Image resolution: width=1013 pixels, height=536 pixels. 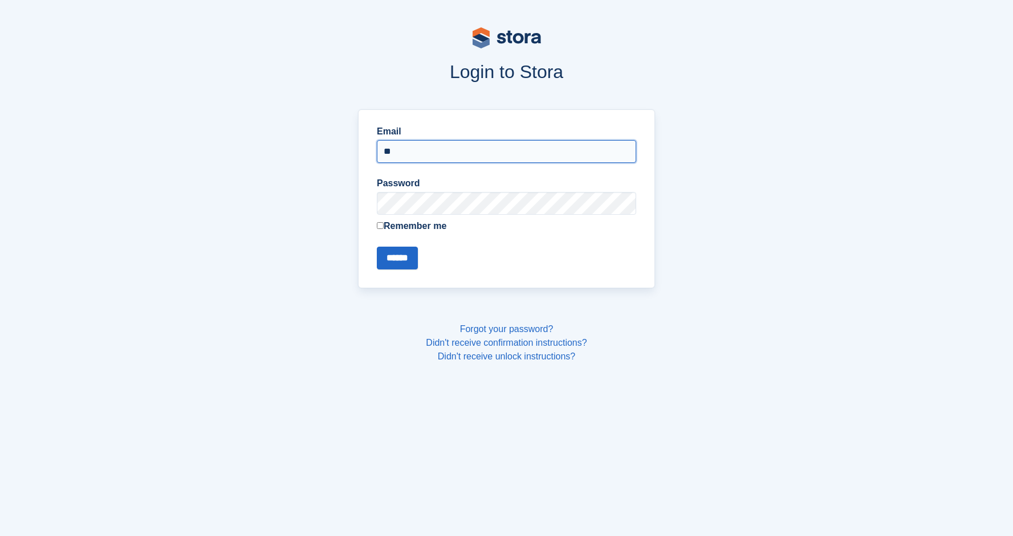 What do you see at coordinates (506, 226) in the screenshot?
I see `label: Remember me` at bounding box center [506, 226].